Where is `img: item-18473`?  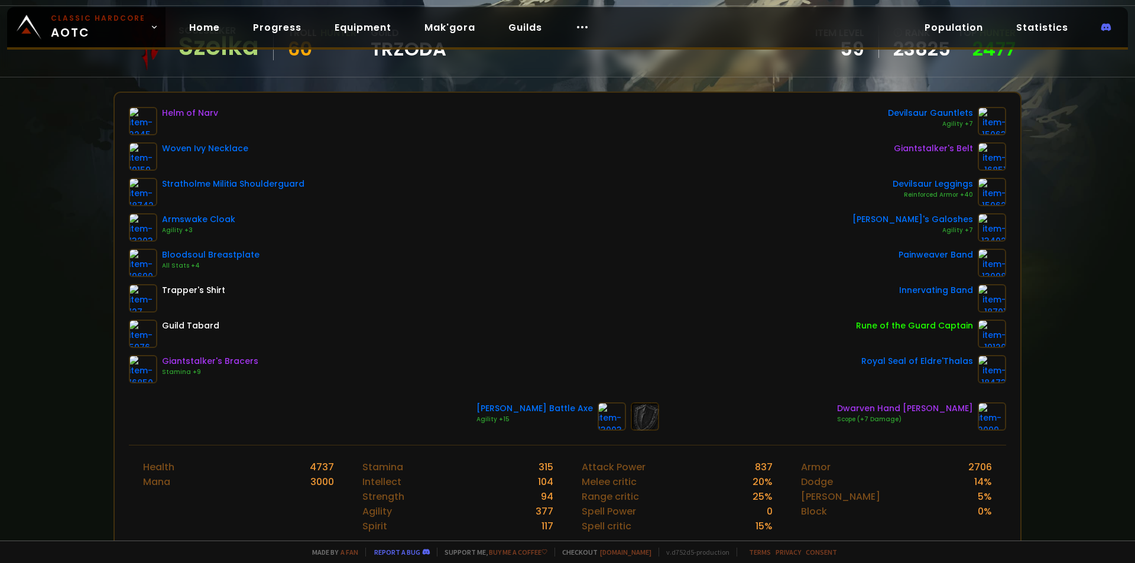
img: item-18473 is located at coordinates (992, 369).